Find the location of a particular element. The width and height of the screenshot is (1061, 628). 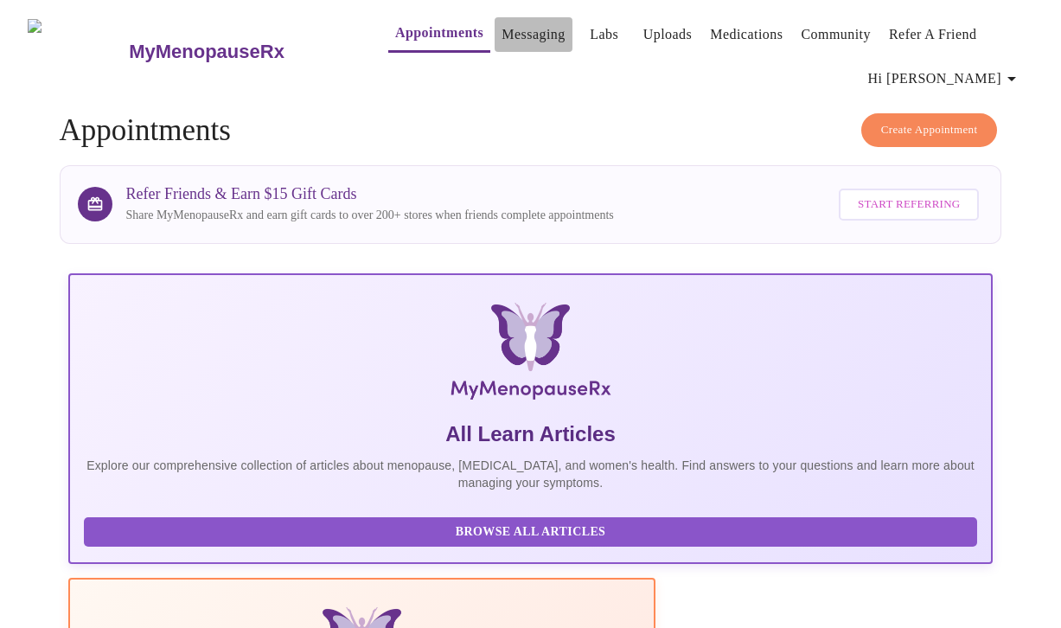

a: Start Referring is located at coordinates (909, 204).